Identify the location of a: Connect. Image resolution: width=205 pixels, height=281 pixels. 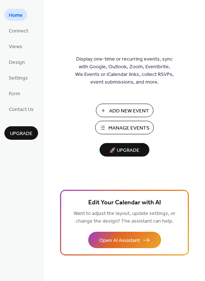
(18, 30).